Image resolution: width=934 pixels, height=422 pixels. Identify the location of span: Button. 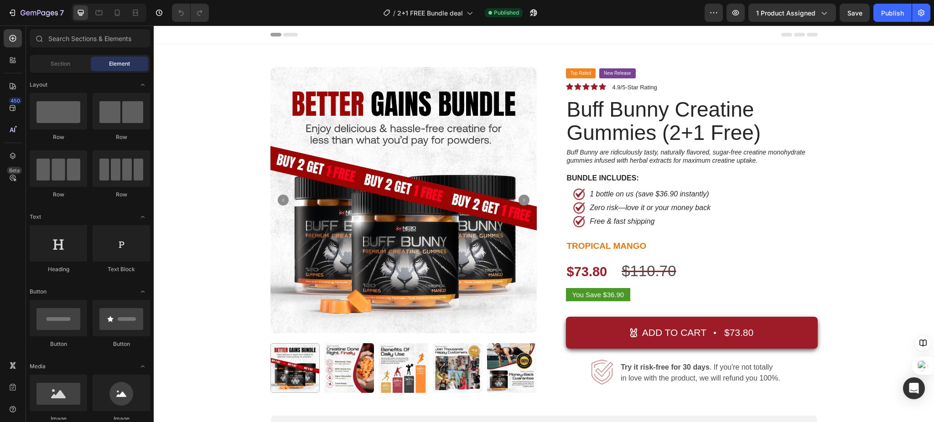
(38, 292).